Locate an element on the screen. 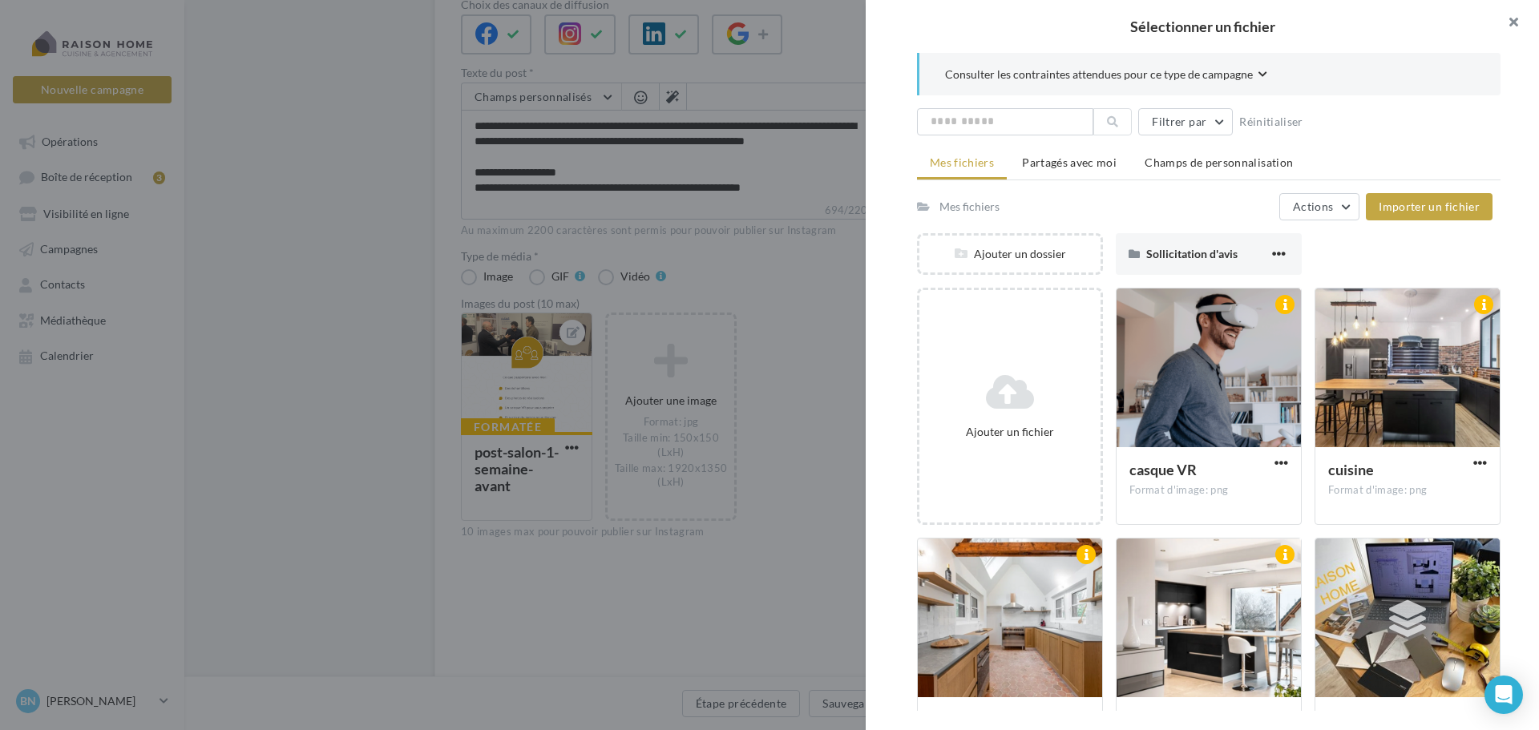  span: Champs de personnalisation is located at coordinates (1219, 162).